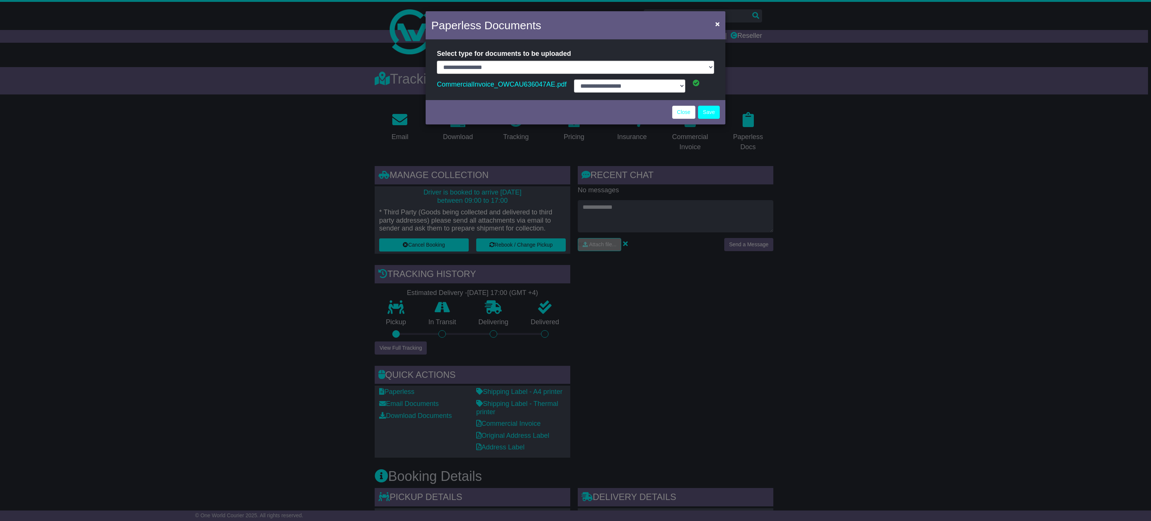 The image size is (1151, 521). What do you see at coordinates (709, 112) in the screenshot?
I see `button: Save` at bounding box center [709, 112].